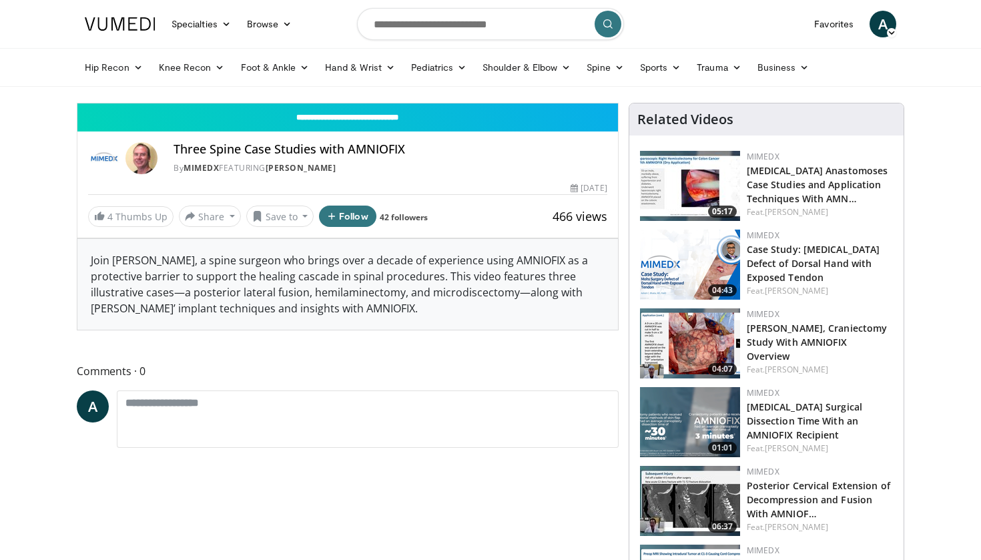 The height and width of the screenshot is (560, 981). Describe the element at coordinates (690, 264) in the screenshot. I see `img: 5b2f2c60-1a90-4d85-9dcb-5e8537f759b1.png.150x105_q85_crop-smart_upscale.png` at that location.